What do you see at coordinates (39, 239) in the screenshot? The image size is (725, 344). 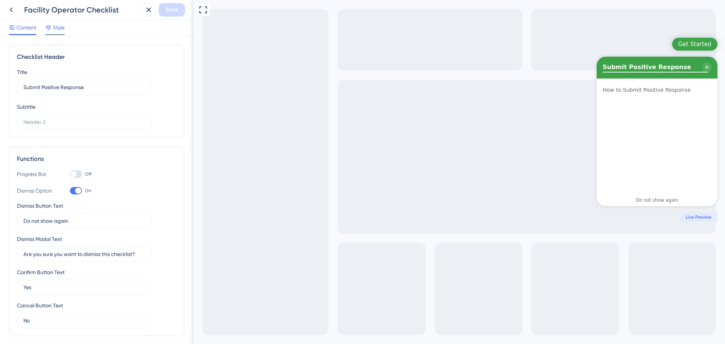 I see `div: Dismiss Modal Text` at bounding box center [39, 239].